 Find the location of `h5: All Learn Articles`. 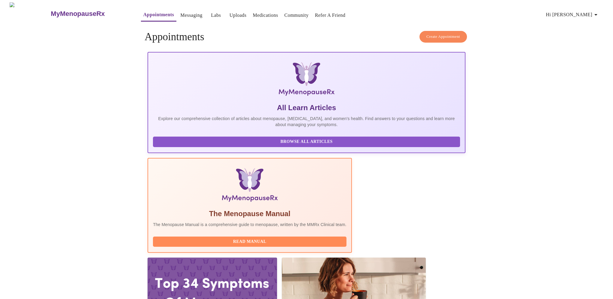

h5: All Learn Articles is located at coordinates (306, 108).